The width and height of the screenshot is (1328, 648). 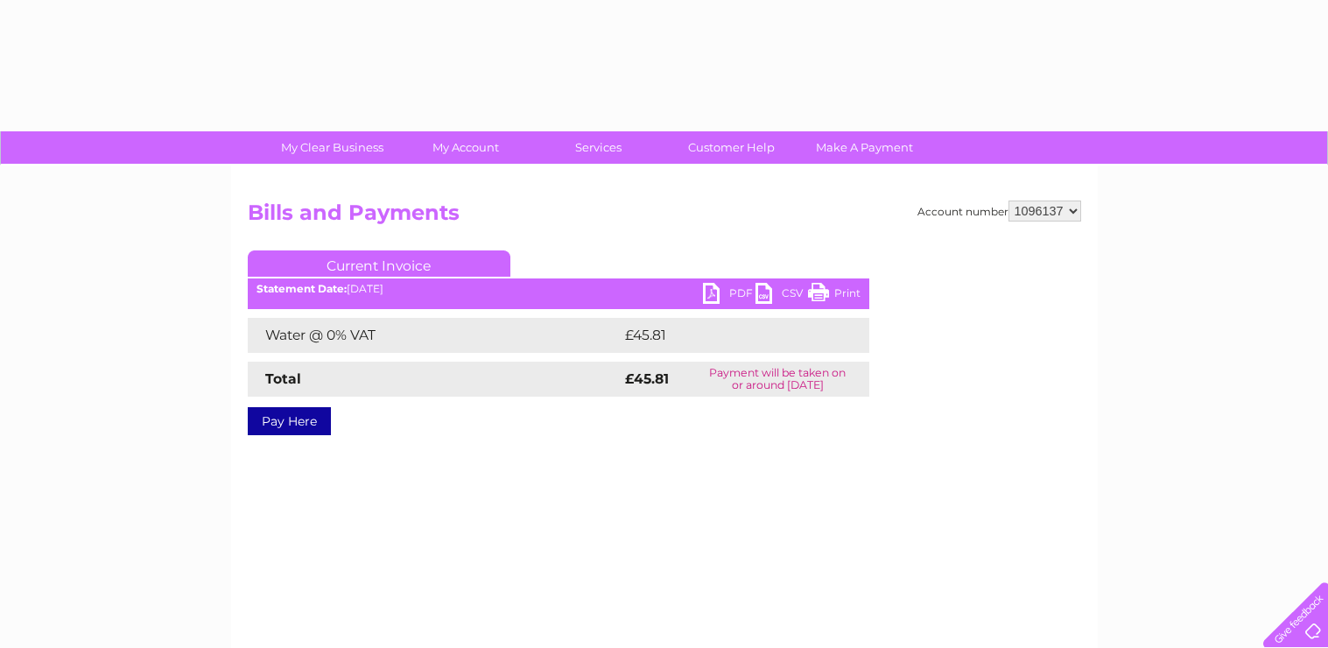 I want to click on h2: Bills and Payments, so click(x=664, y=217).